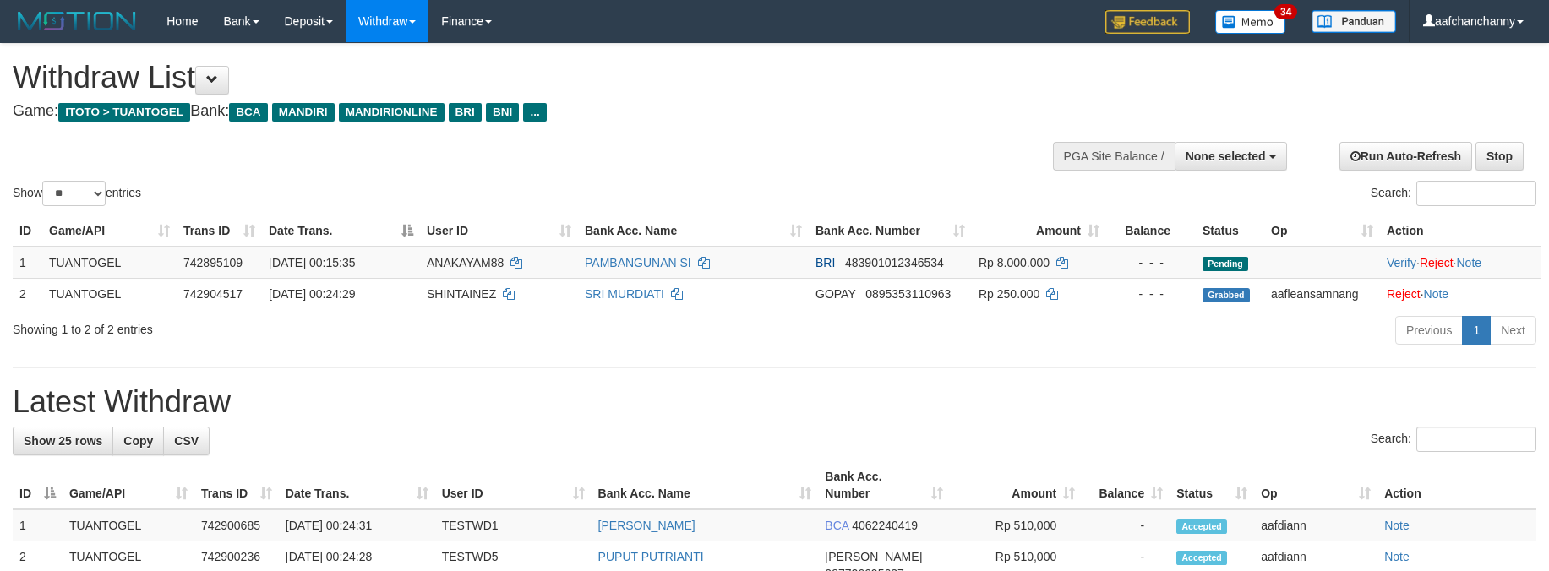 This screenshot has height=571, width=1549. Describe the element at coordinates (138, 441) in the screenshot. I see `span: Copy` at that location.